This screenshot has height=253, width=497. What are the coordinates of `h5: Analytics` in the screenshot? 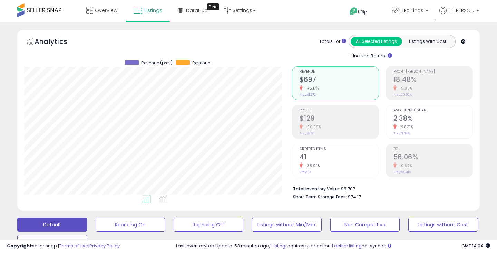 It's located at (58, 42).